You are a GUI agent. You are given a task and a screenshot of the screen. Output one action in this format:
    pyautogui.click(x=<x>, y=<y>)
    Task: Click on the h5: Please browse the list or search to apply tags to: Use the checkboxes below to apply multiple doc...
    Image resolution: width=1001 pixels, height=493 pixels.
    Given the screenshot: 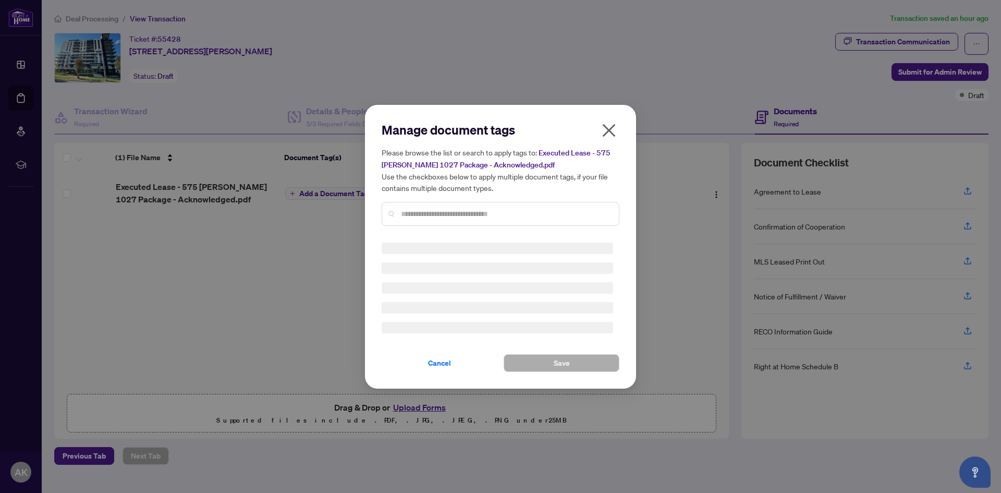 What is the action you would take?
    pyautogui.click(x=501, y=170)
    